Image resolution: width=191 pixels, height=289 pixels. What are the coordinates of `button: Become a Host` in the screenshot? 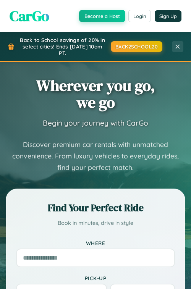 It's located at (102, 16).